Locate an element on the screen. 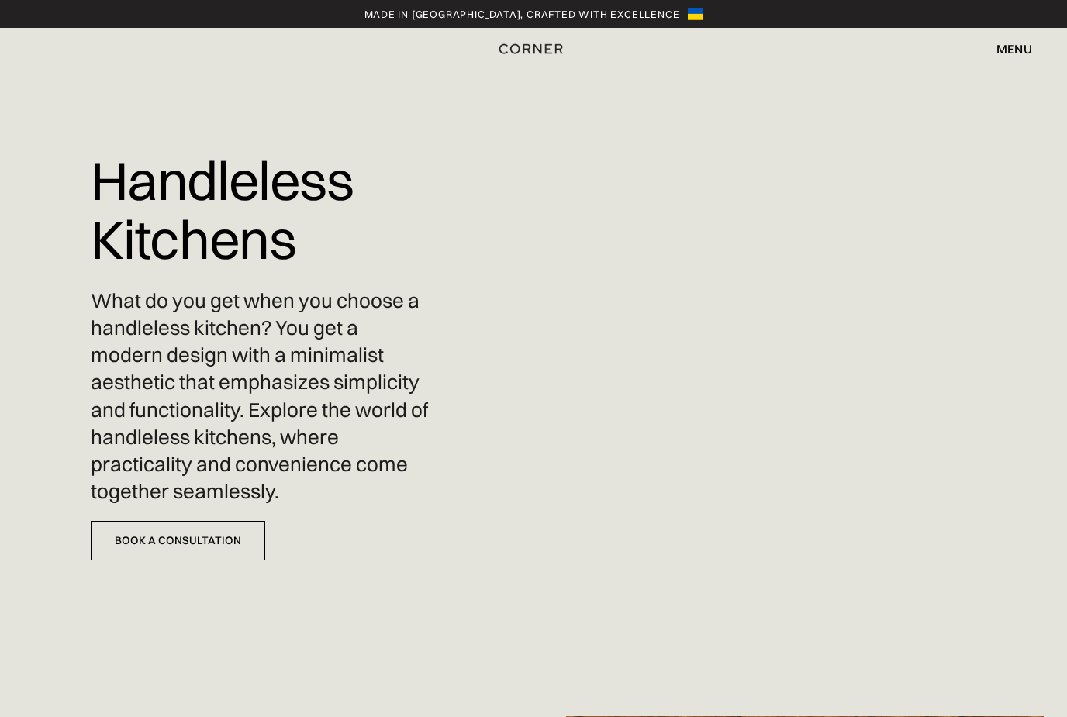 This screenshot has height=717, width=1067. a: Book a Consultation is located at coordinates (178, 541).